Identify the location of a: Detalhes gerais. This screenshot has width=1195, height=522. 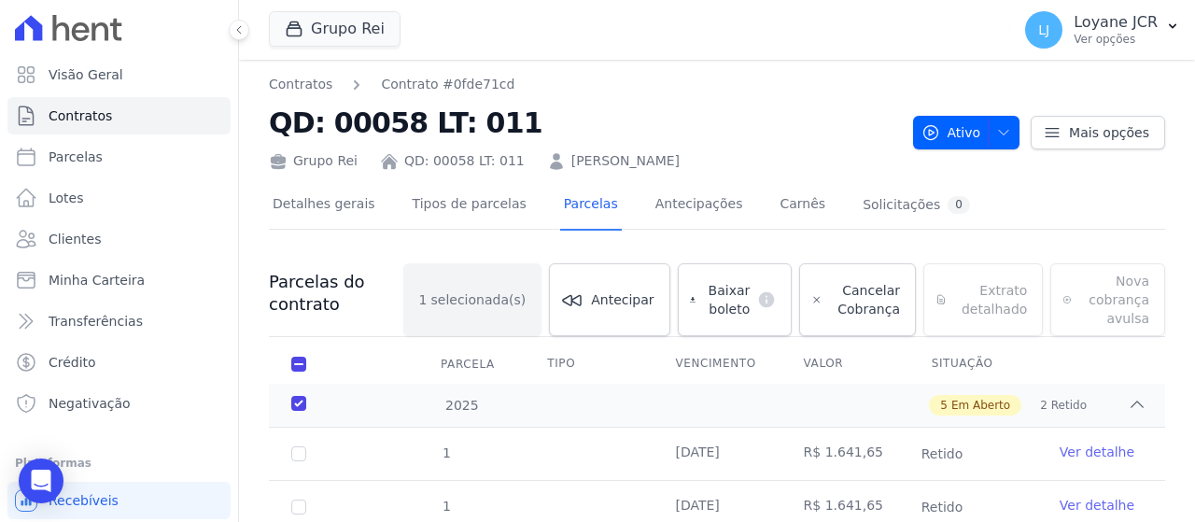
(324, 205).